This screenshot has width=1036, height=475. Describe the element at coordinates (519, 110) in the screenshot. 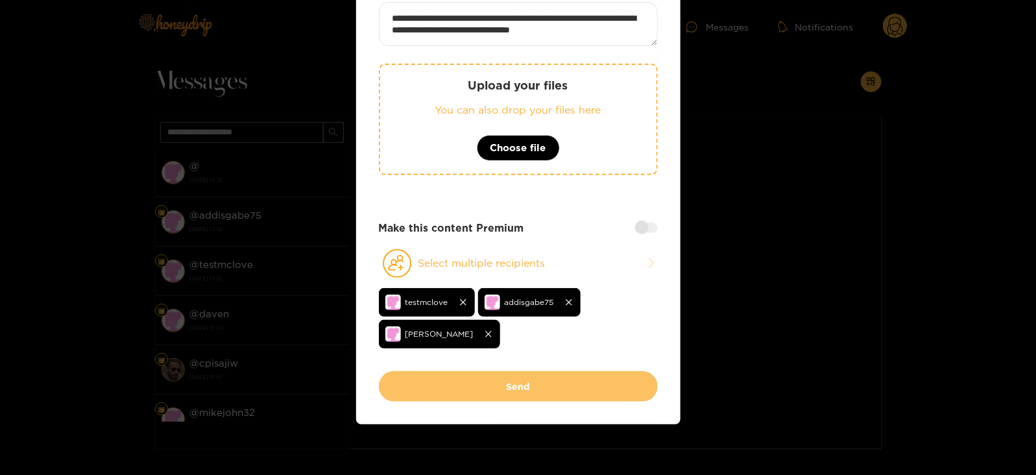

I see `p: You can also drop your files here` at that location.